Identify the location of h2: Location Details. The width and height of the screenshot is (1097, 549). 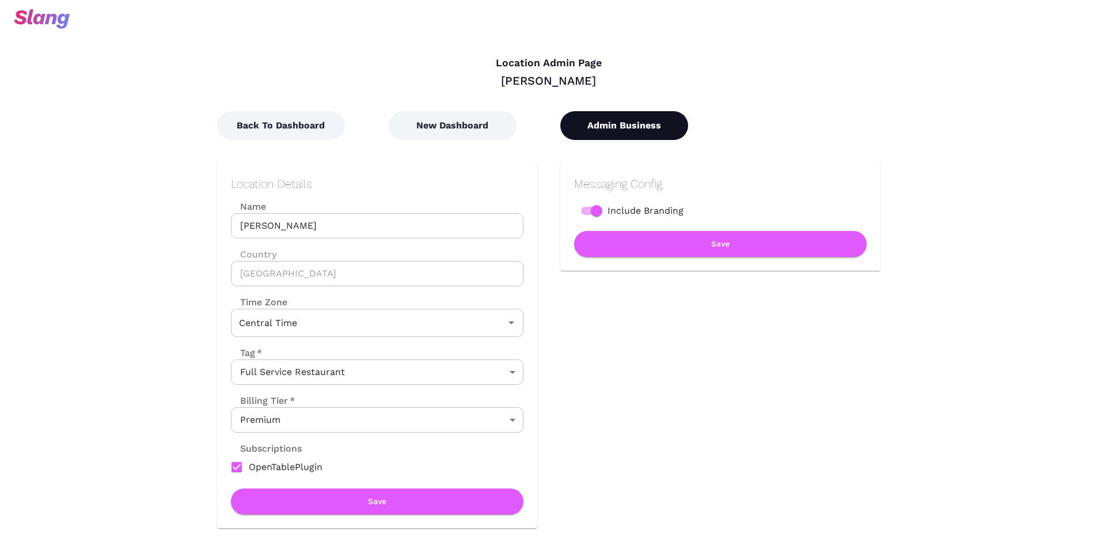
(377, 184).